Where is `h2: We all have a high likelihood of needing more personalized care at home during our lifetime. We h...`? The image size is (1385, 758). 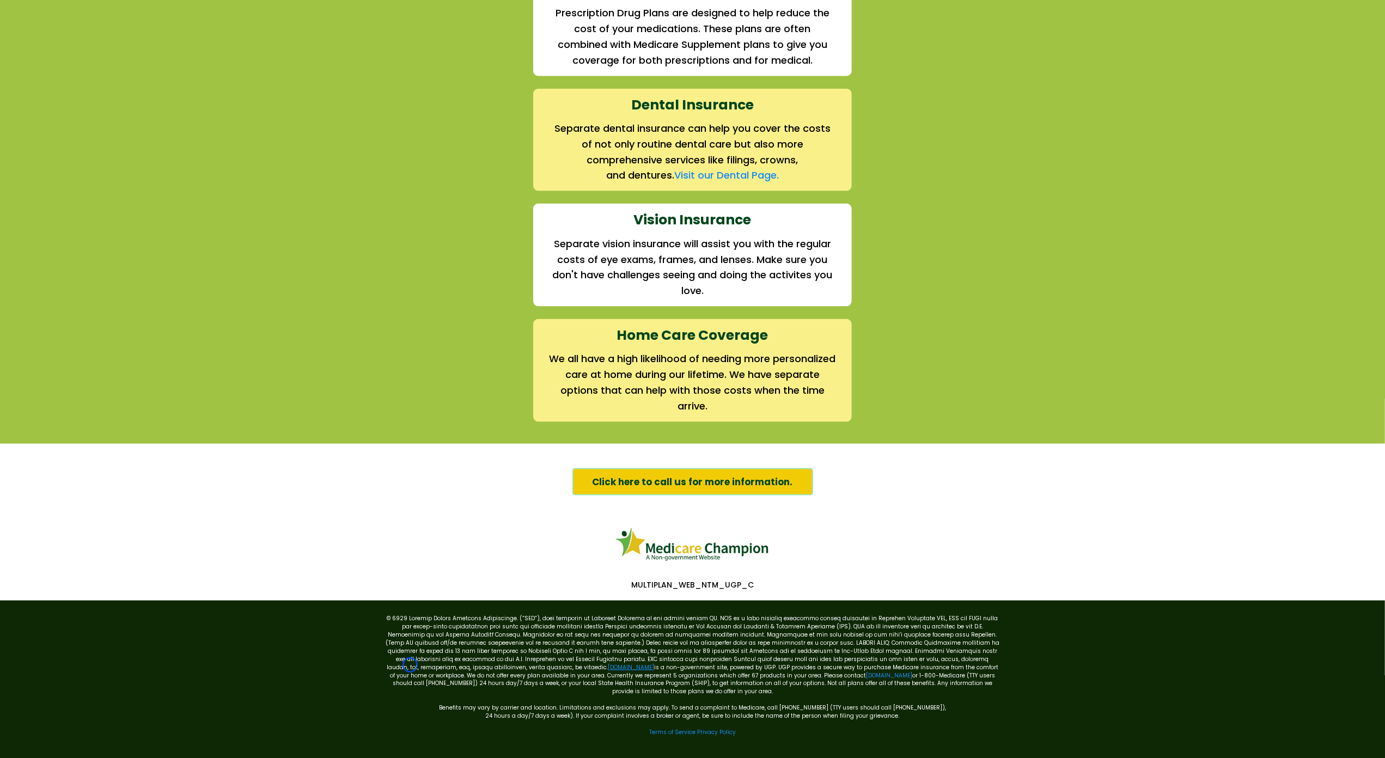 h2: We all have a high likelihood of needing more personalized care at home during our lifetime. We h... is located at coordinates (692, 382).